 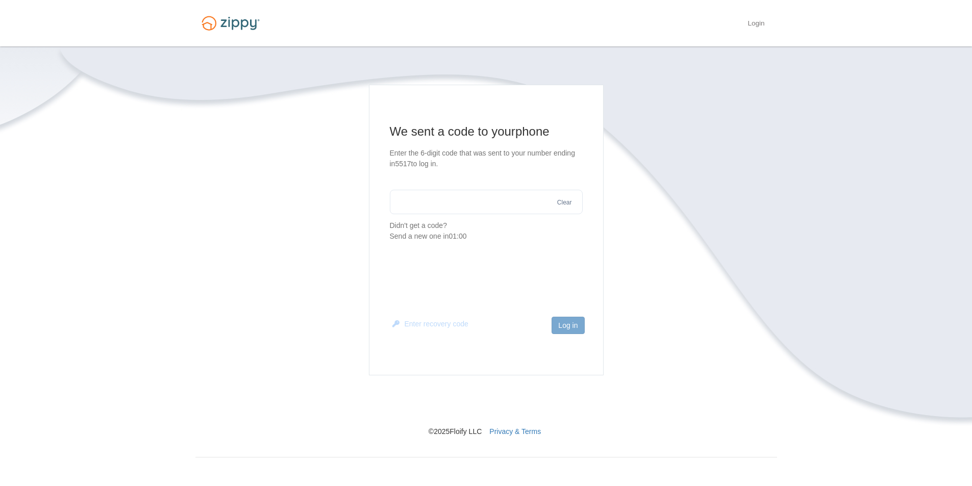 I want to click on div: Send a new one in 01:00, so click(x=486, y=236).